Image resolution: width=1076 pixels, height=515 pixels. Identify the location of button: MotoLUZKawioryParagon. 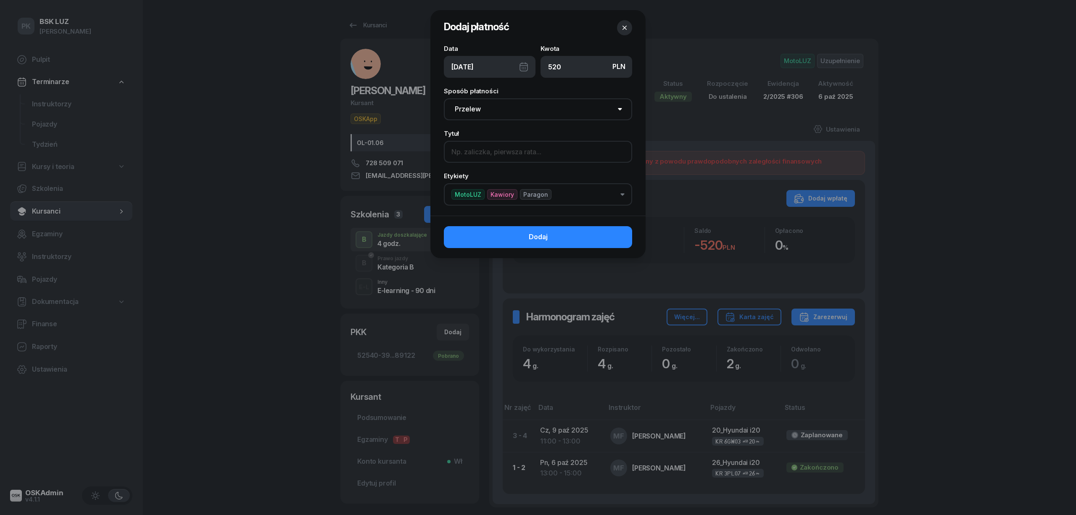
(538, 194).